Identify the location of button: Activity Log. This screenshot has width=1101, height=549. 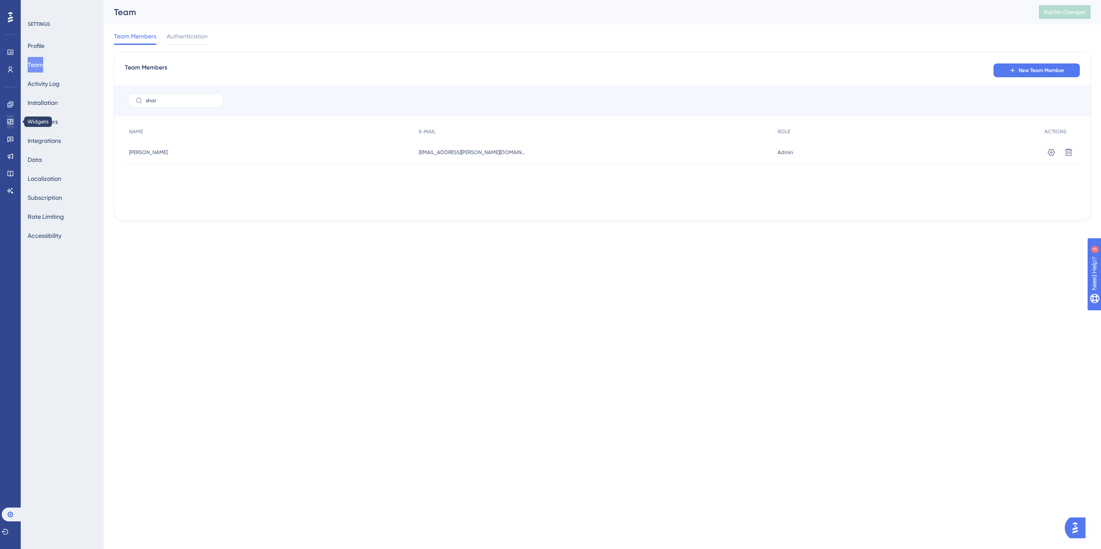
(44, 84).